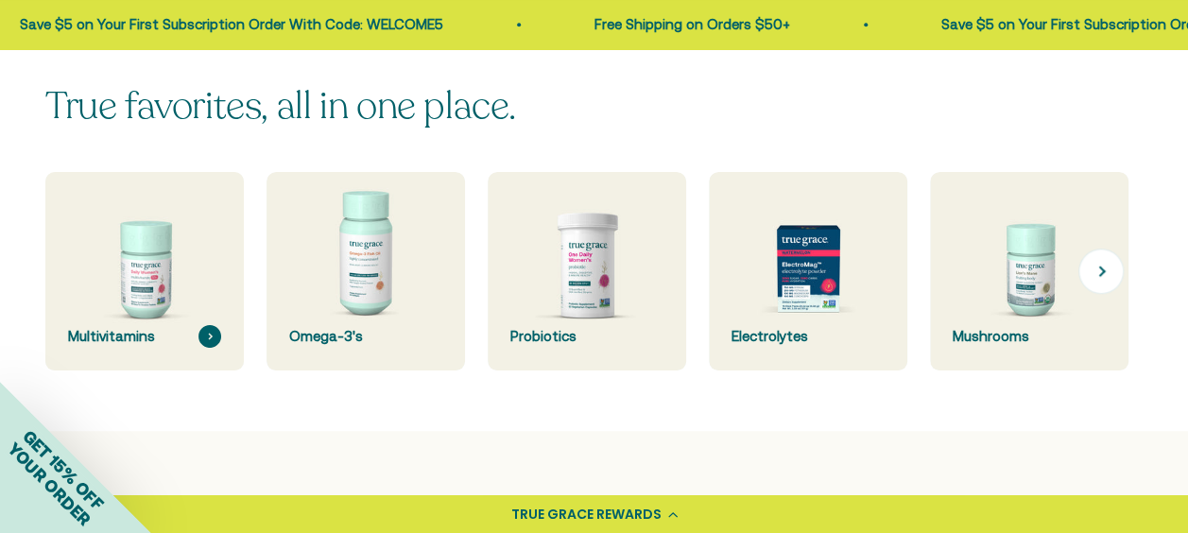  I want to click on split-lines: True favorites, all in one place., so click(281, 106).